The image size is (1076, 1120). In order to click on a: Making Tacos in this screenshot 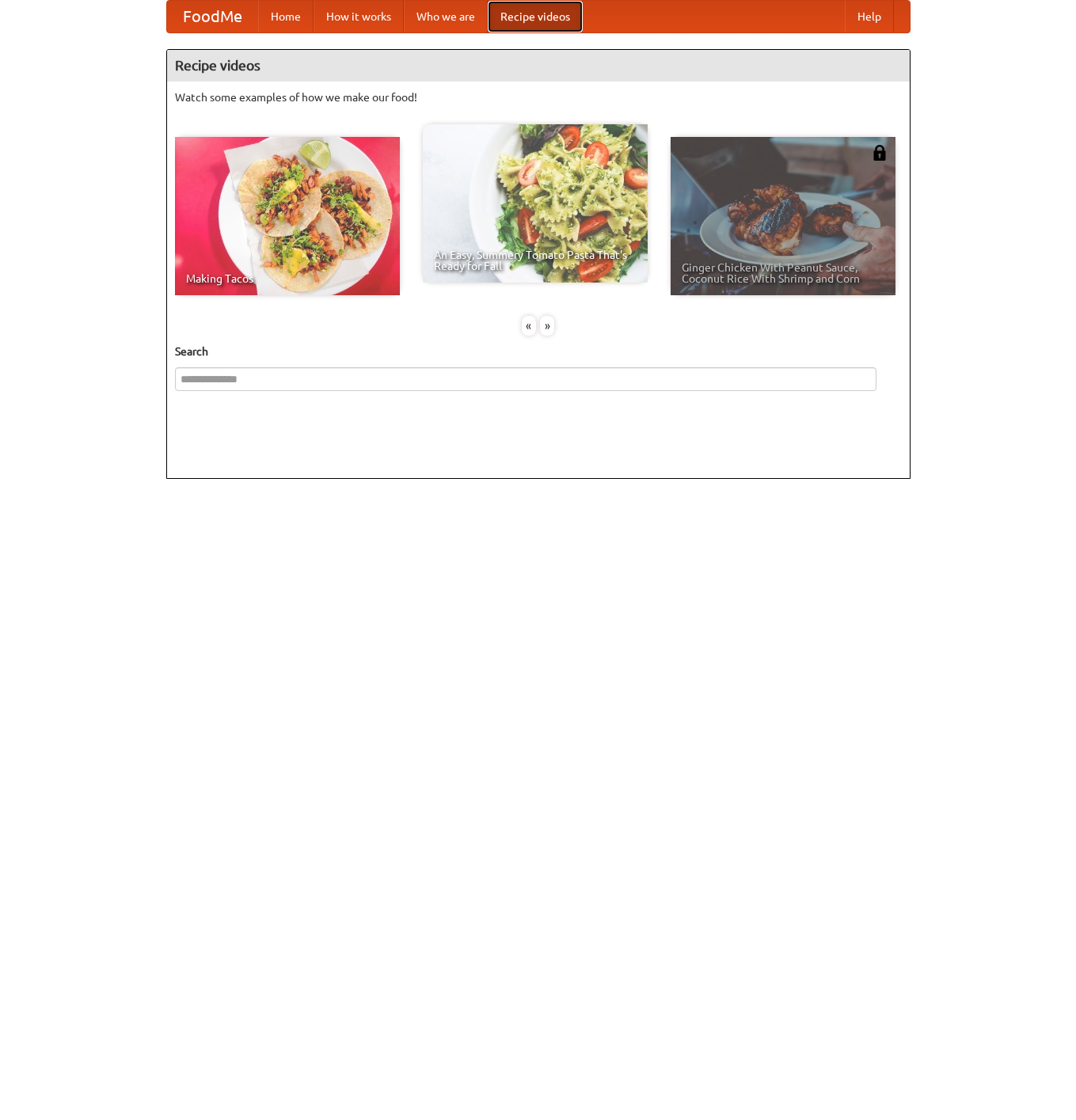, I will do `click(287, 216)`.